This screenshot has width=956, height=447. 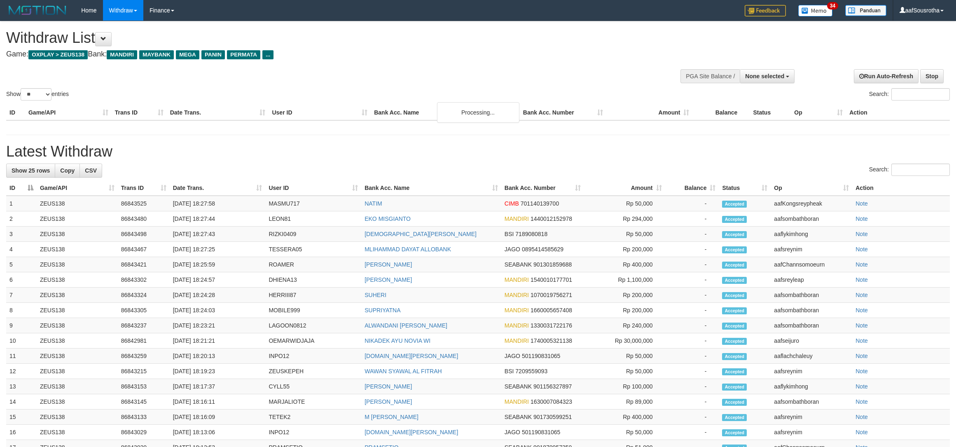 What do you see at coordinates (624, 280) in the screenshot?
I see `td: Rp 1,100,000` at bounding box center [624, 280].